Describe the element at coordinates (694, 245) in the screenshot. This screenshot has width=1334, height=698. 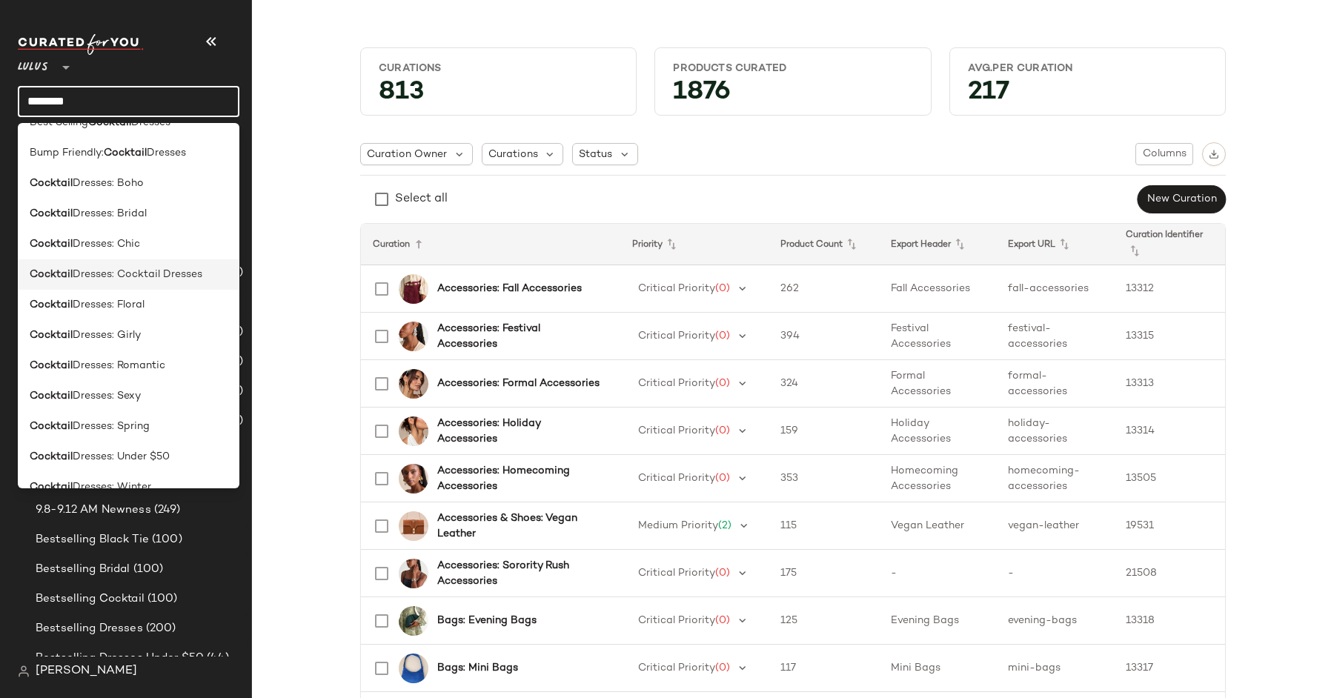
I see `th: Priority` at that location.